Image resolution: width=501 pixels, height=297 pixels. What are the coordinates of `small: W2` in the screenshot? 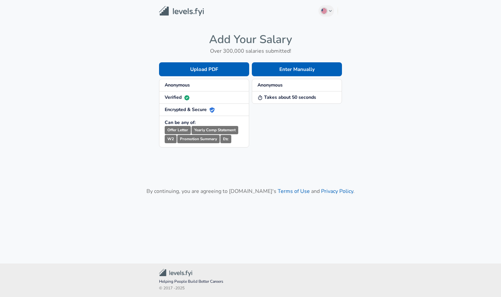 It's located at (171, 139).